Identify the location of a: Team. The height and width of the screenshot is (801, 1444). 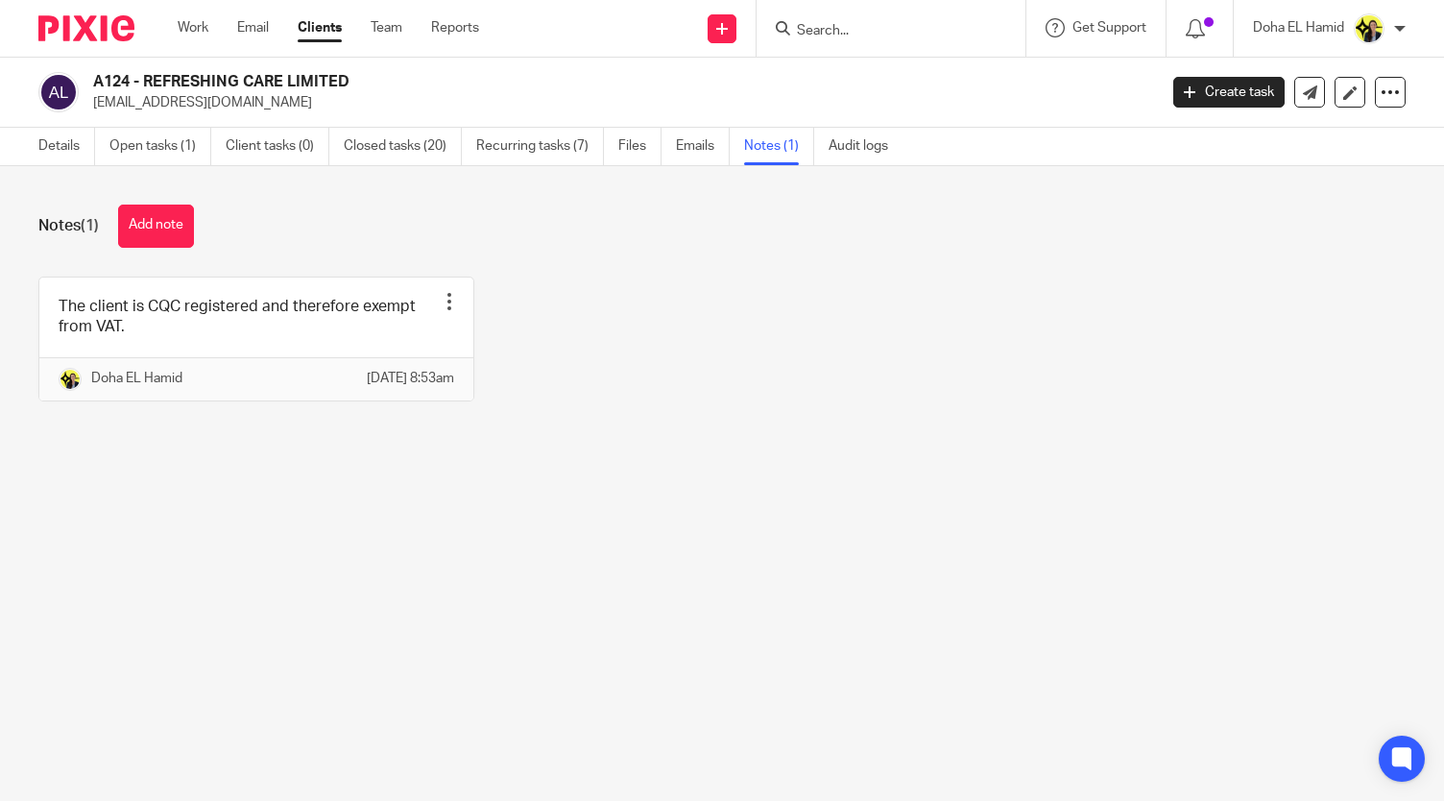
(386, 28).